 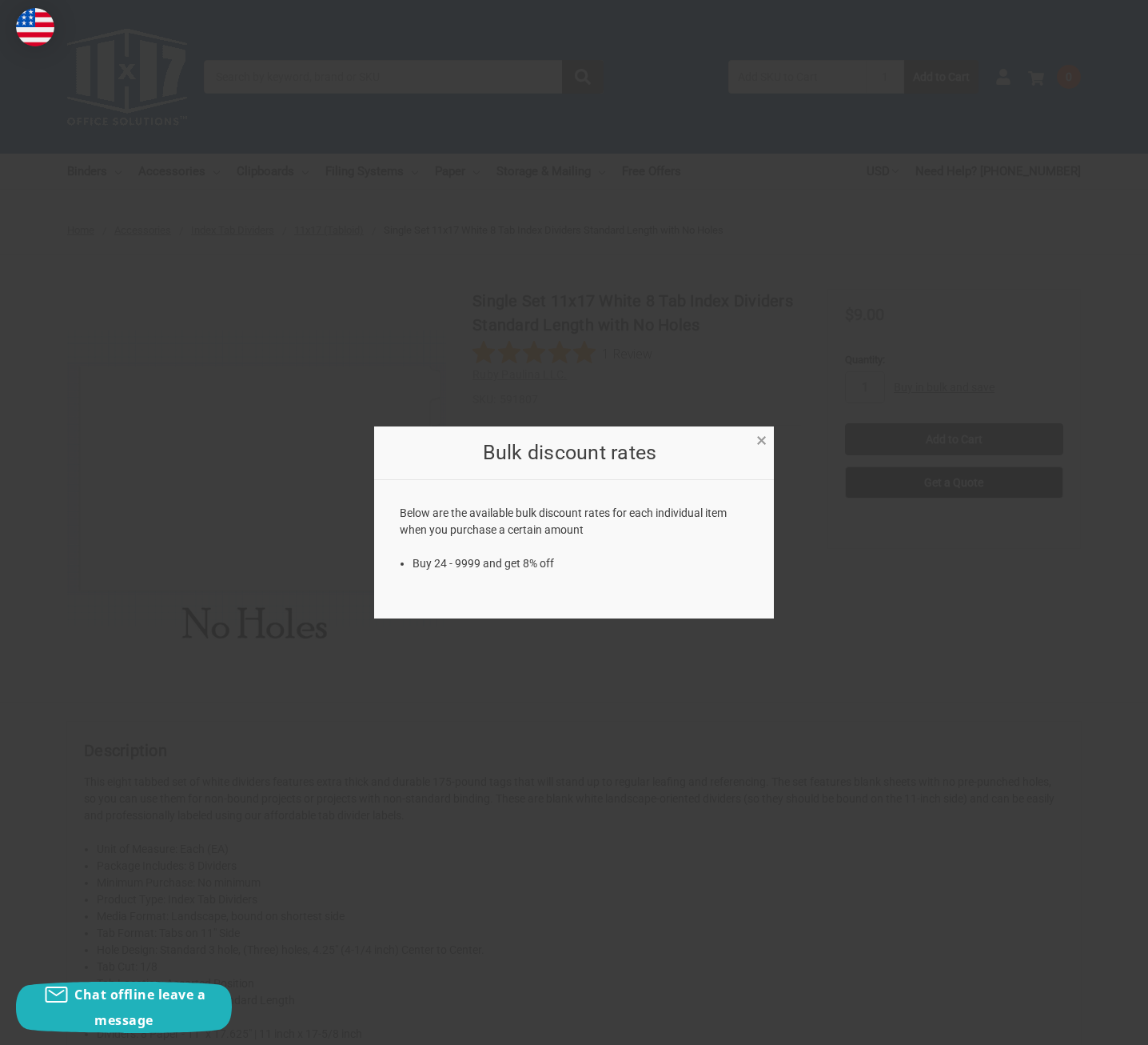 I want to click on button: Chat offline leave a message, so click(x=124, y=1007).